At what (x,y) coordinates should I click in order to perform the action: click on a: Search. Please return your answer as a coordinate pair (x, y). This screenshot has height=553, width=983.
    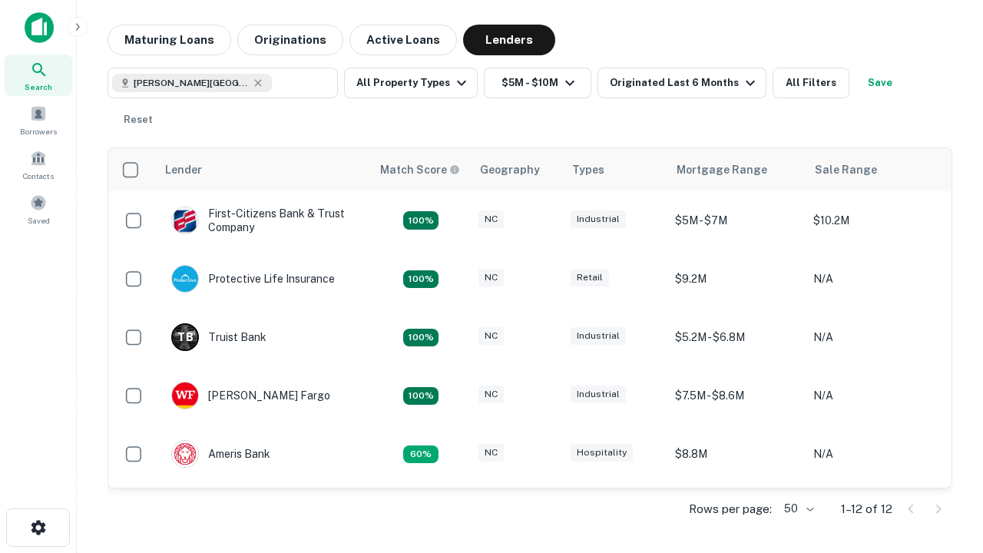
    Looking at the image, I should click on (38, 75).